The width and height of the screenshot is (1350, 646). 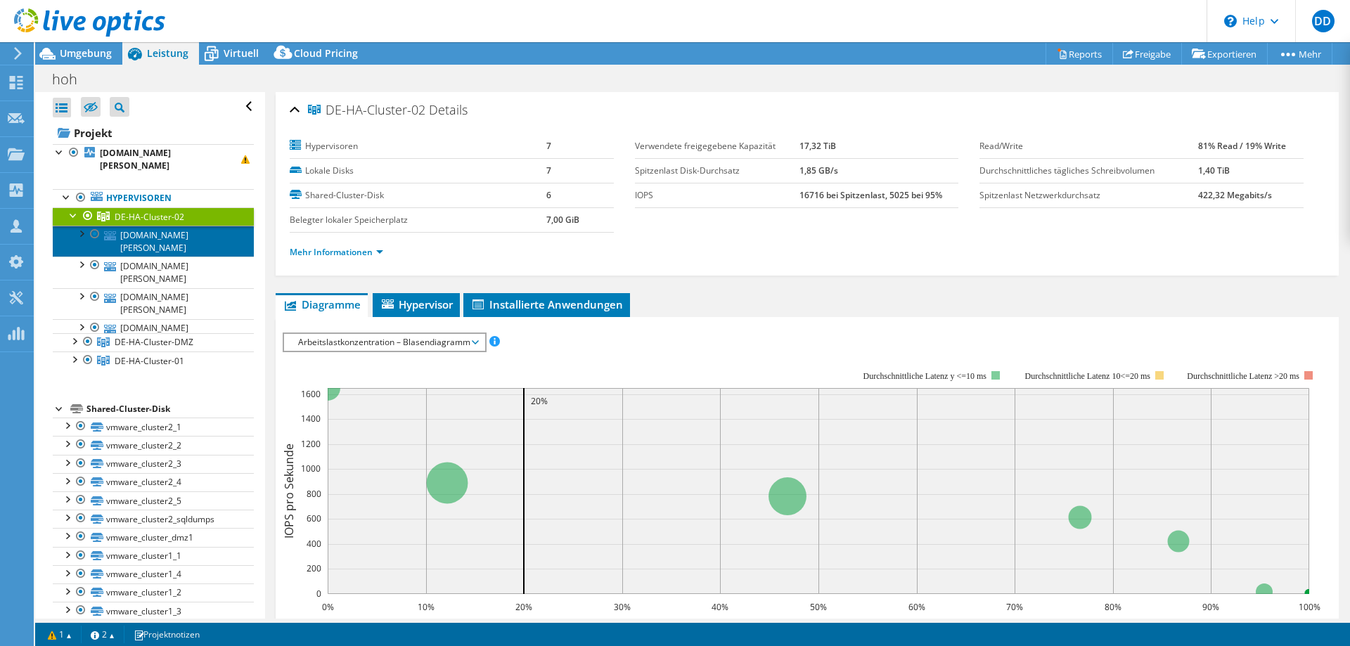 I want to click on a: DE-HA-Cluster-01, so click(x=153, y=361).